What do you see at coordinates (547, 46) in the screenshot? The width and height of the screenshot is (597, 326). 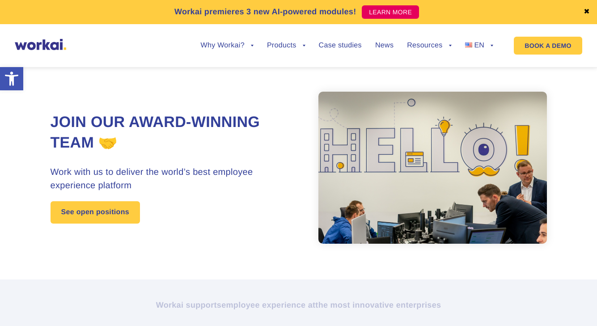 I see `a: BOOK A DEMO` at bounding box center [547, 46].